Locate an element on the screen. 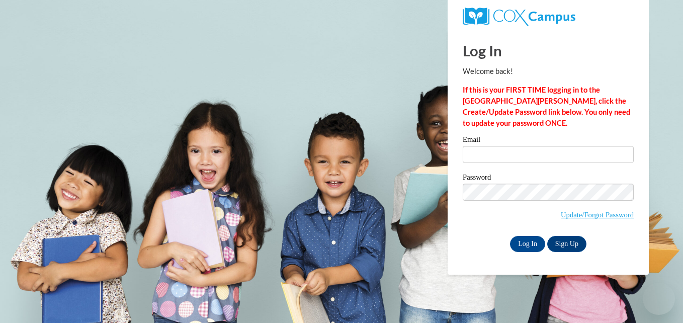  input: Log In is located at coordinates (527, 244).